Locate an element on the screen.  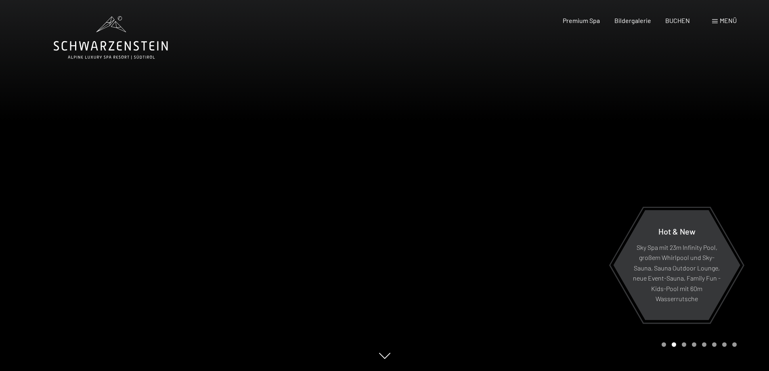
div: Carousel Page 2 (Current Slide) is located at coordinates (674, 345).